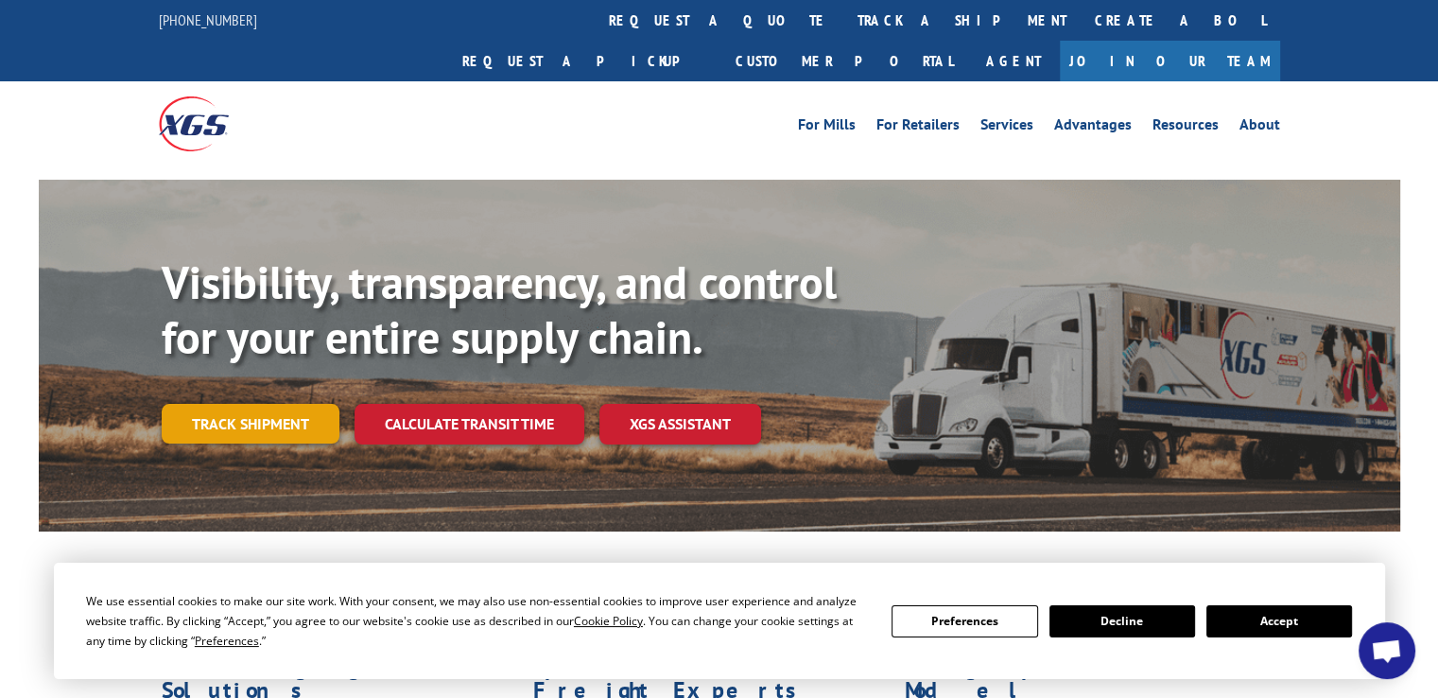 The height and width of the screenshot is (698, 1438). Describe the element at coordinates (964, 621) in the screenshot. I see `button: Preferences` at that location.